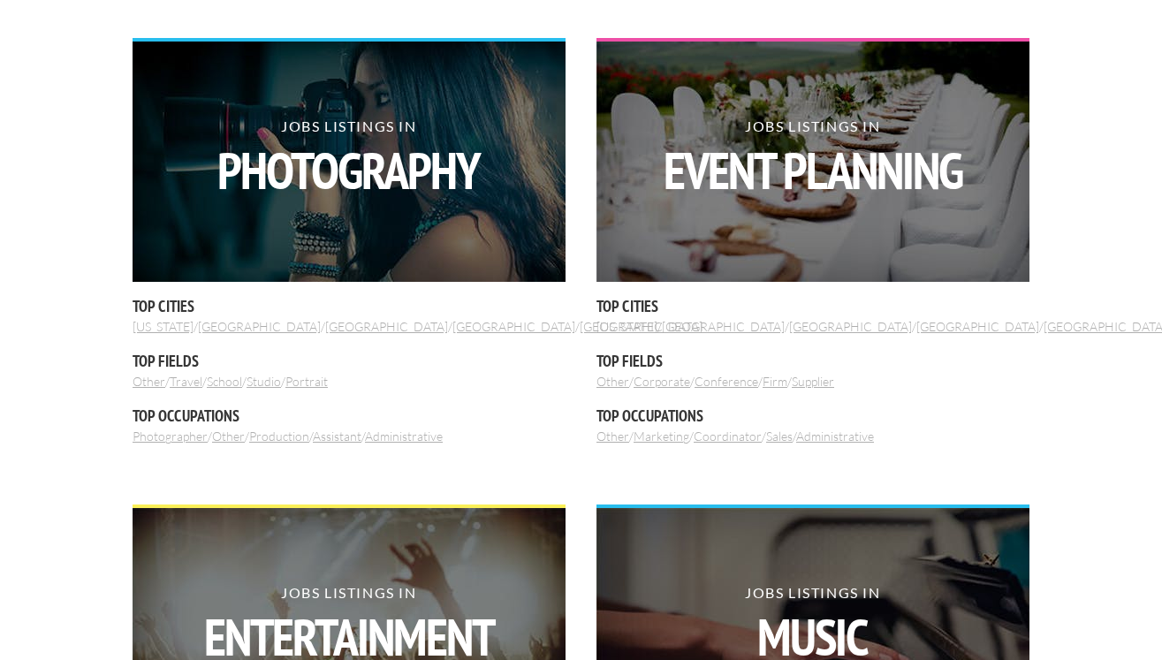 This screenshot has width=1162, height=660. What do you see at coordinates (279, 435) in the screenshot?
I see `a: Production` at bounding box center [279, 435].